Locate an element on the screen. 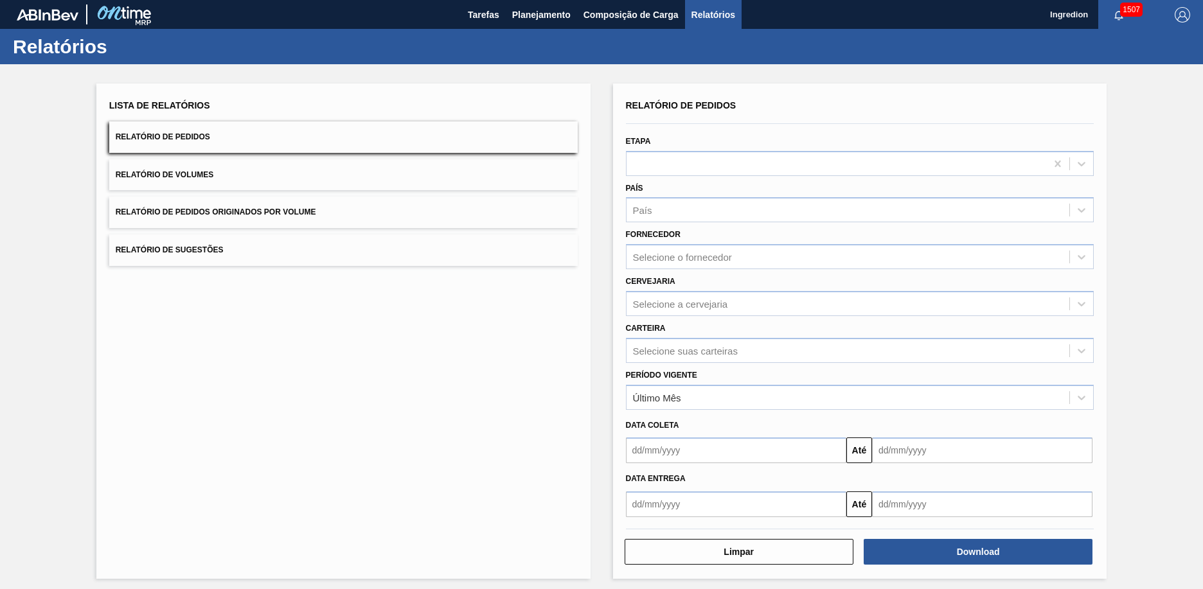 The image size is (1203, 589). label: Carteira is located at coordinates (646, 328).